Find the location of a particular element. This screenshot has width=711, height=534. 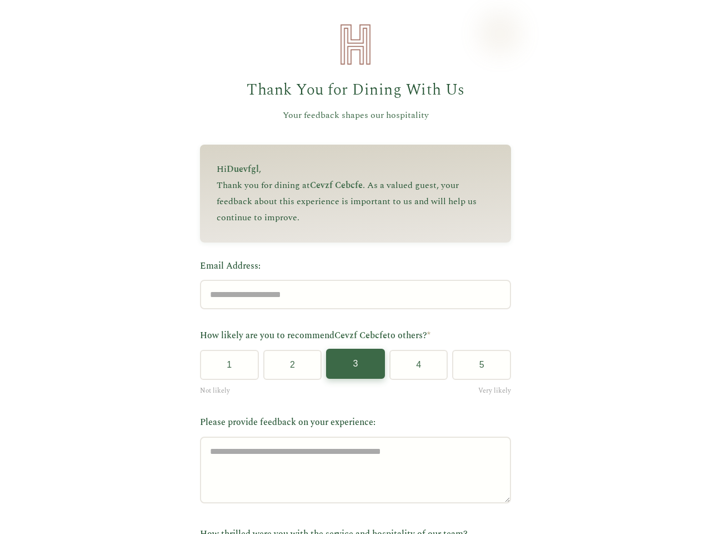

button: 3 is located at coordinates (356, 363).